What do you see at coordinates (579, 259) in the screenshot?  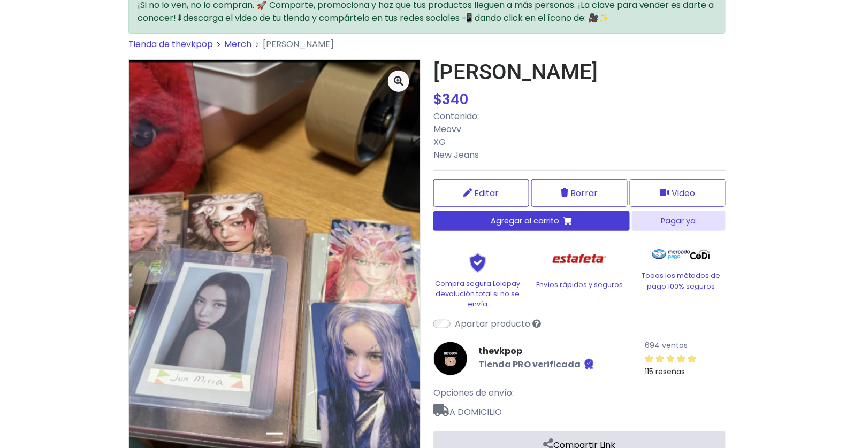 I see `img: Estafeta Logo` at bounding box center [579, 259].